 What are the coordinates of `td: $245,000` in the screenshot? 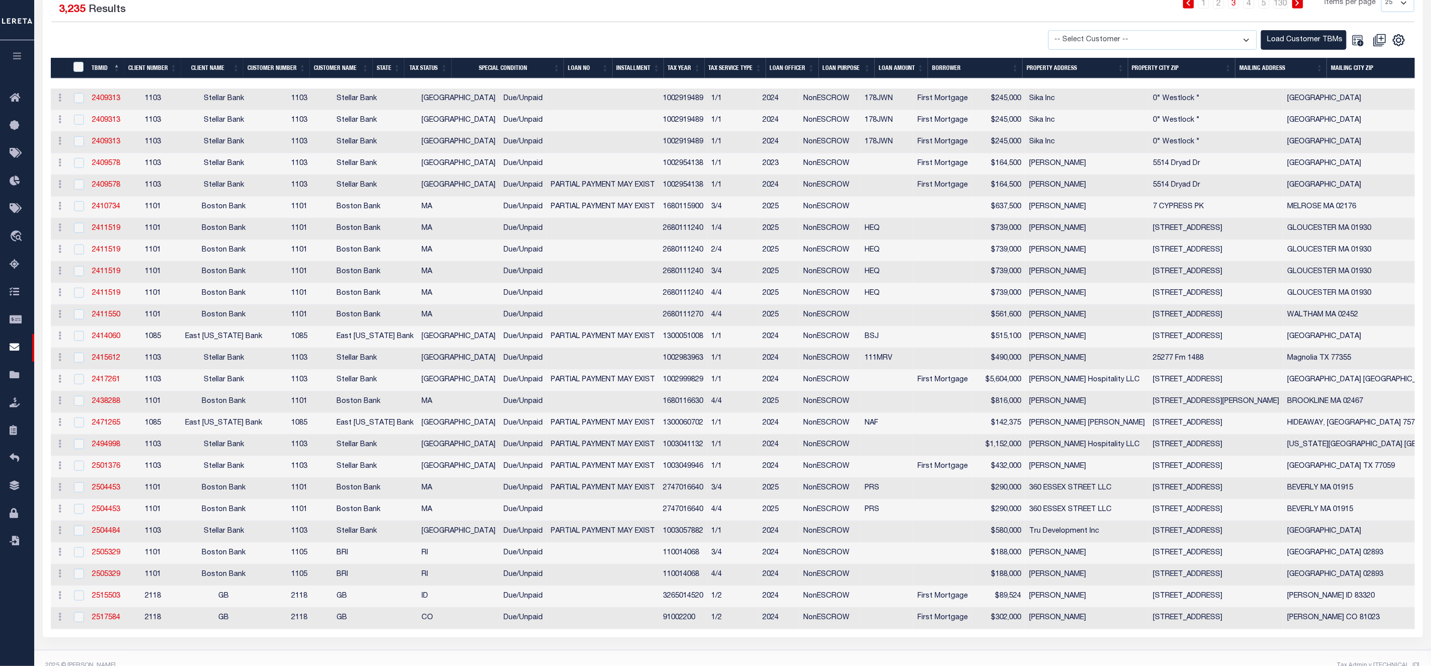 It's located at (999, 121).